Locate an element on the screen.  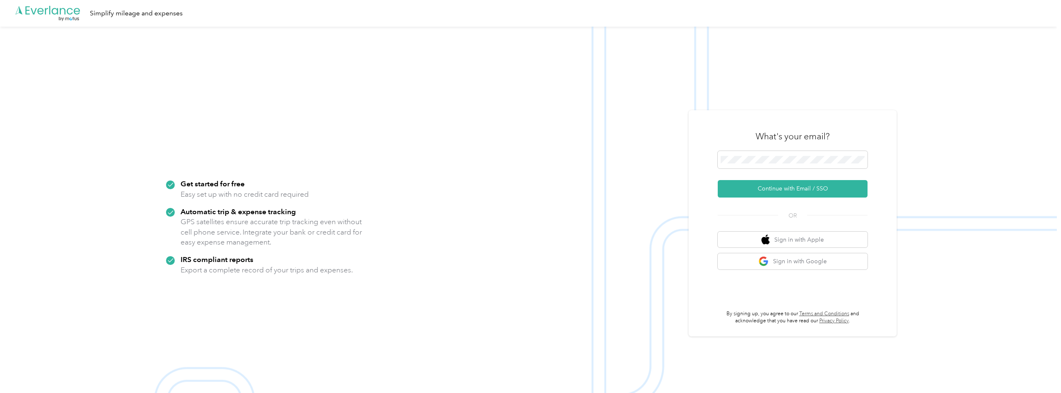
p: By signing up, you agree to our and acknowledge that you have read our . is located at coordinates (792, 317).